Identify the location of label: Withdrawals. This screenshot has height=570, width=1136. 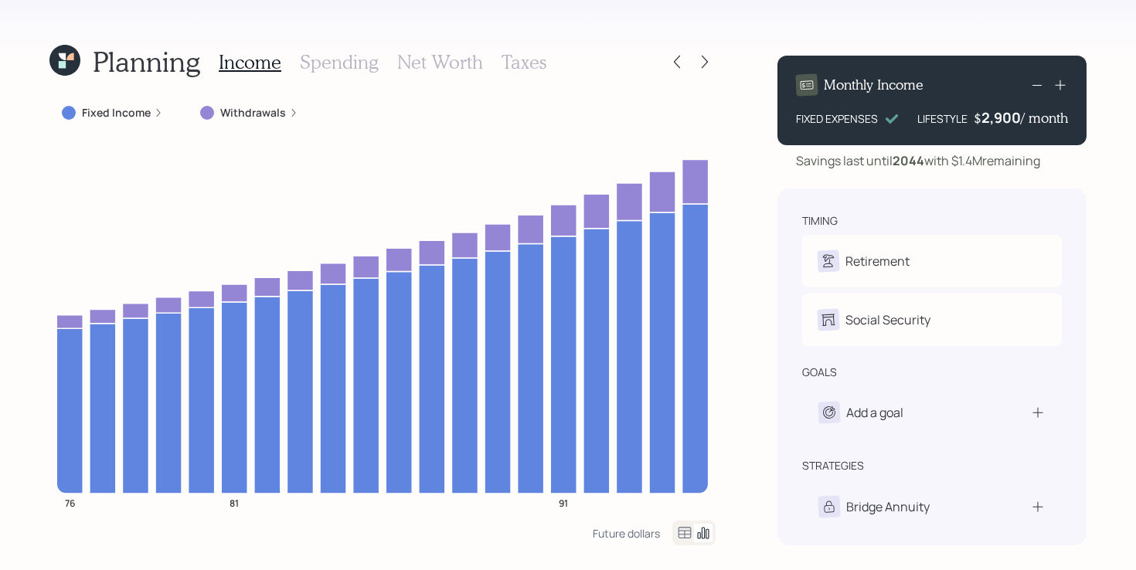
(253, 113).